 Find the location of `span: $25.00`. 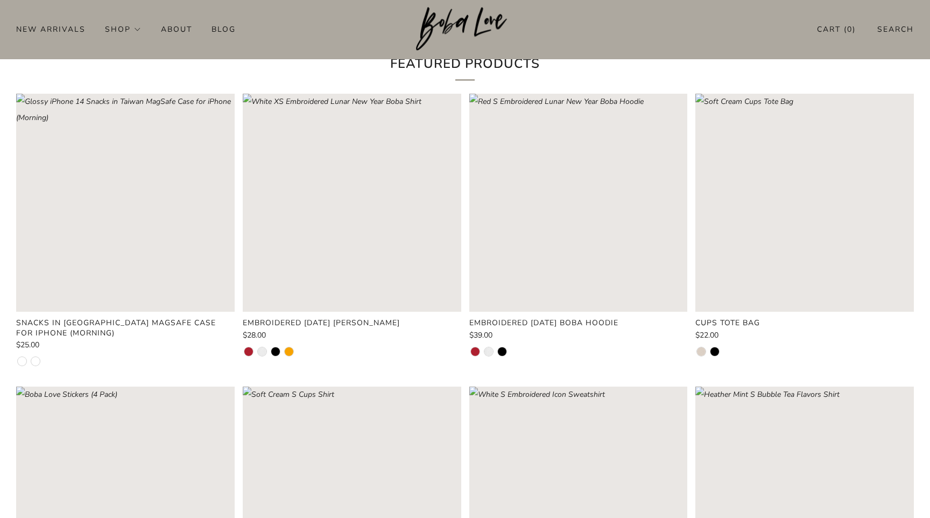

span: $25.00 is located at coordinates (27, 344).